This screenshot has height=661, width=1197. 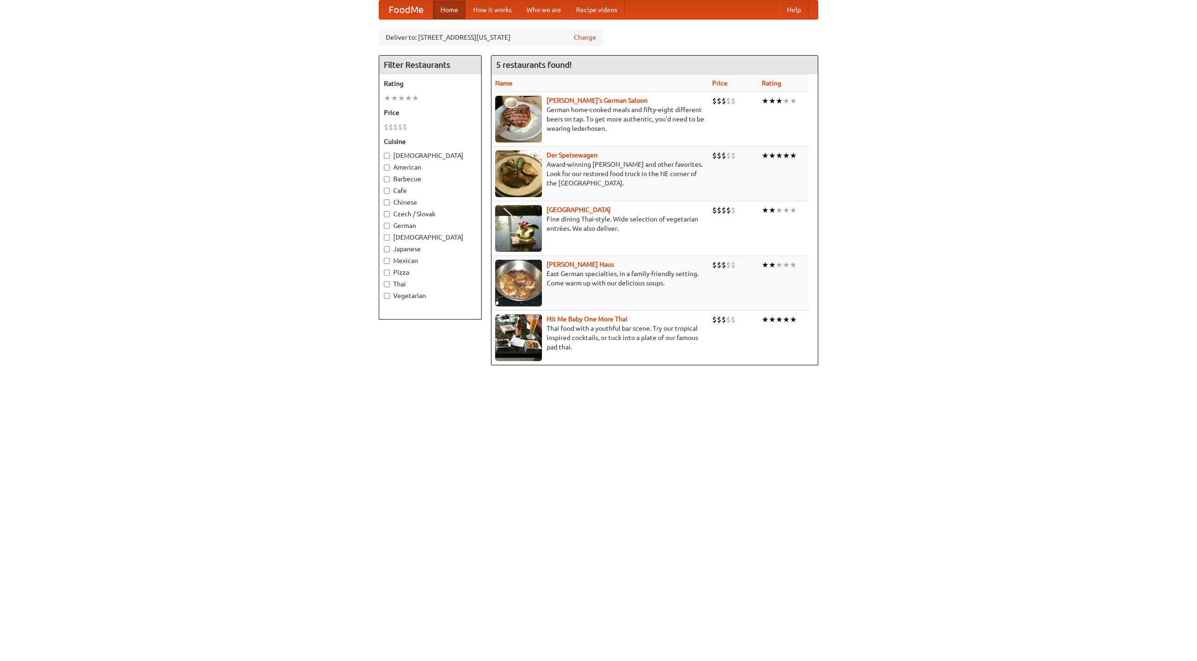 What do you see at coordinates (534, 64) in the screenshot?
I see `ng-pluralize: 5 restaurants found!` at bounding box center [534, 64].